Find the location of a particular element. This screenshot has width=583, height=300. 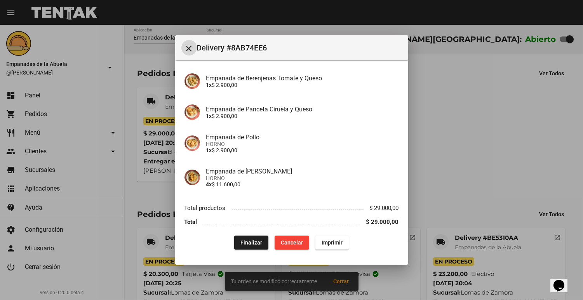

h4: Empanada de Panceta Ciruela y Queso is located at coordinates (303, 109).